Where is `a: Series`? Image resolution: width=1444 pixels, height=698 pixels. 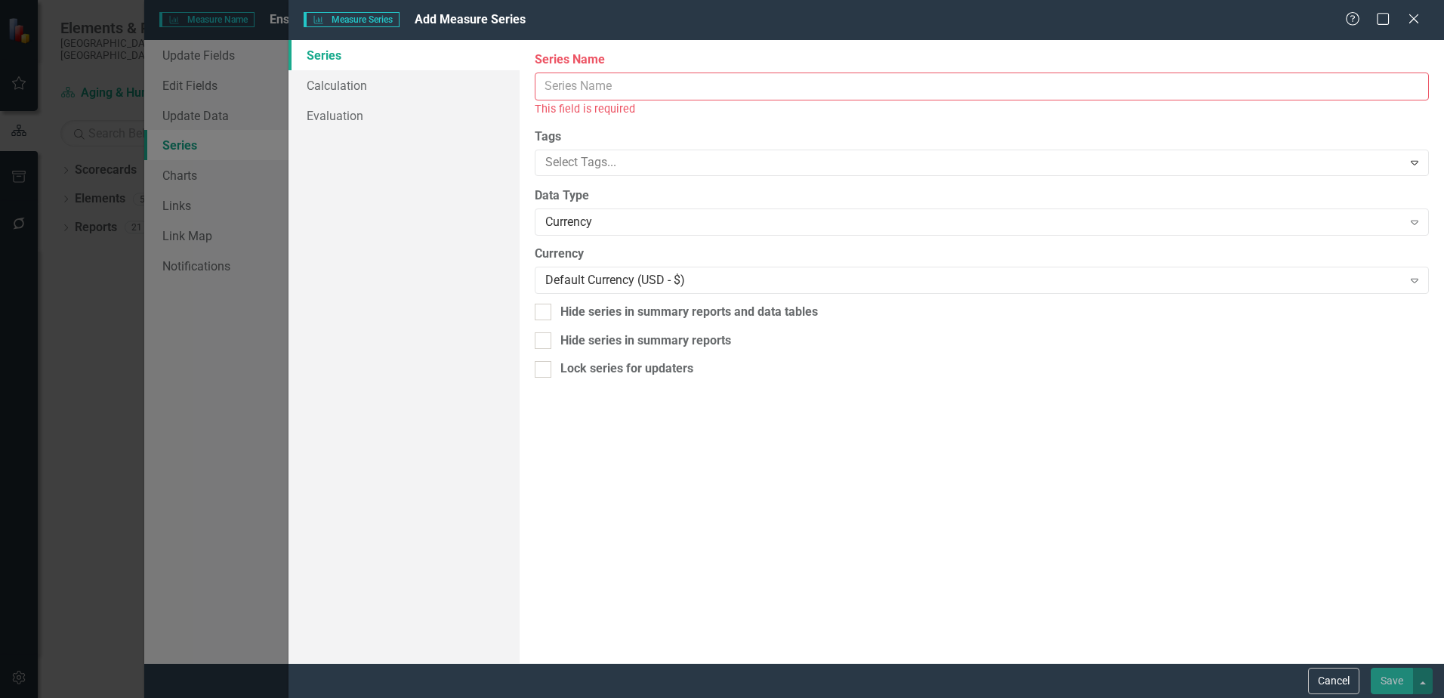
a: Series is located at coordinates (404, 55).